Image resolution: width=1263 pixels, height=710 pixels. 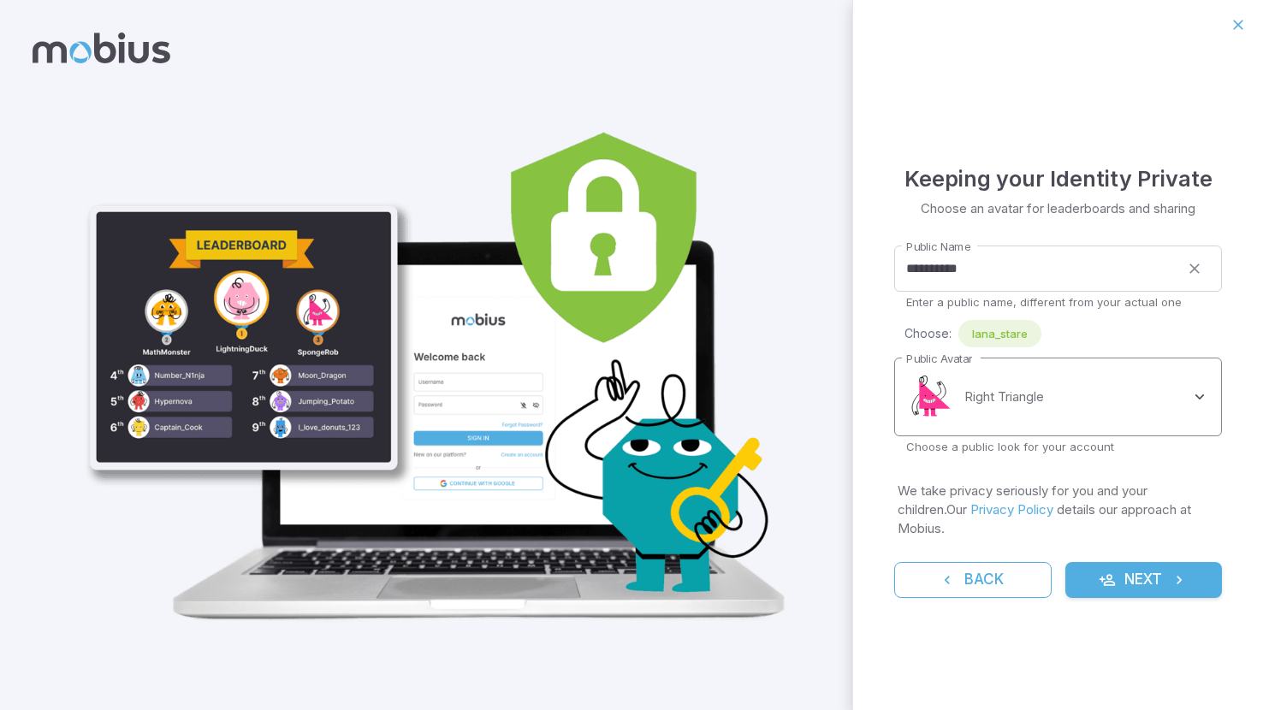 I want to click on p: Right Triangle, so click(x=1004, y=397).